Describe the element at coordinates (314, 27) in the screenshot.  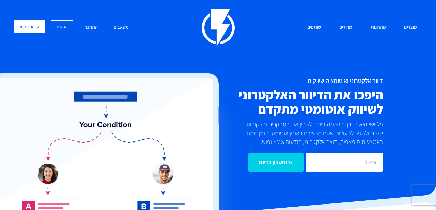
I see `a: שותפים` at that location.